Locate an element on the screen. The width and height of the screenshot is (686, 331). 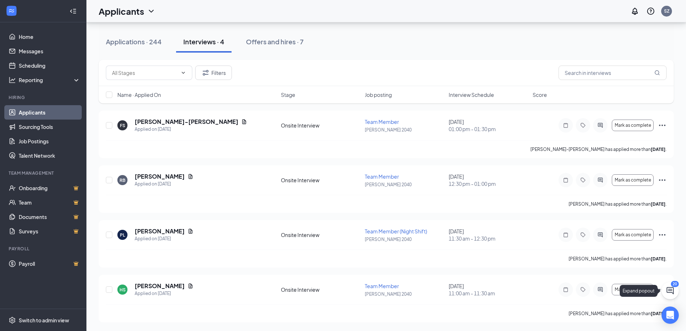
span: Job posting is located at coordinates (378, 95).